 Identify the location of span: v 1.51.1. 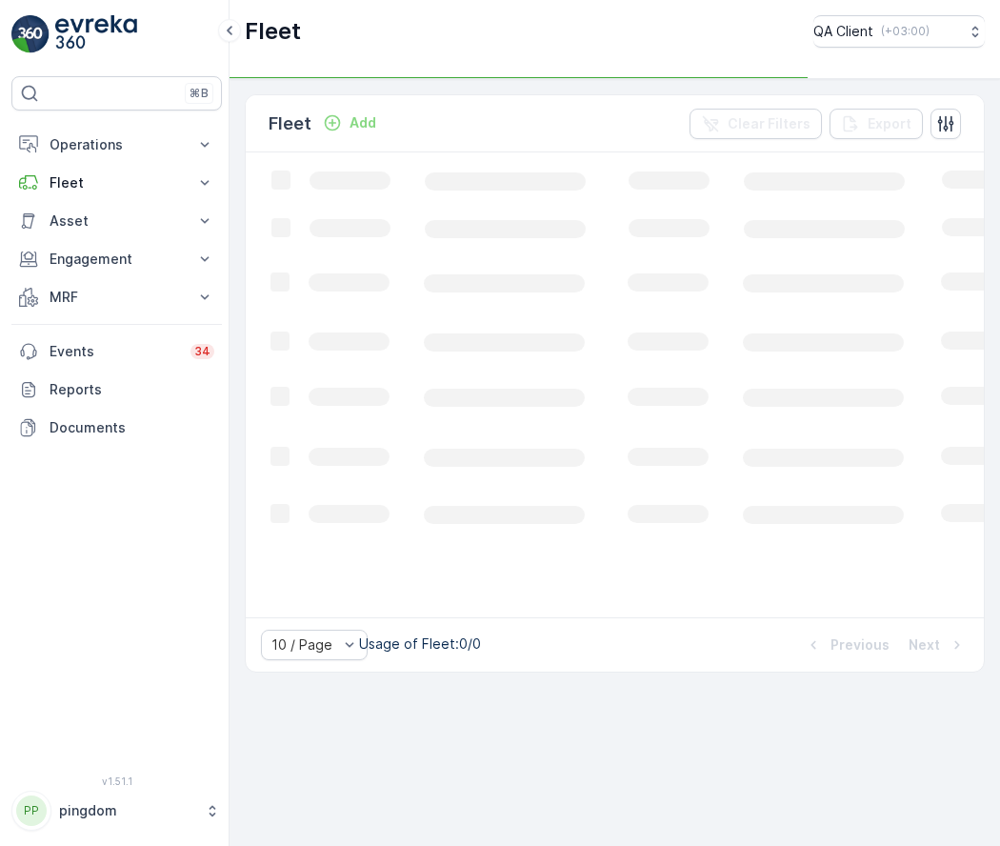
(116, 781).